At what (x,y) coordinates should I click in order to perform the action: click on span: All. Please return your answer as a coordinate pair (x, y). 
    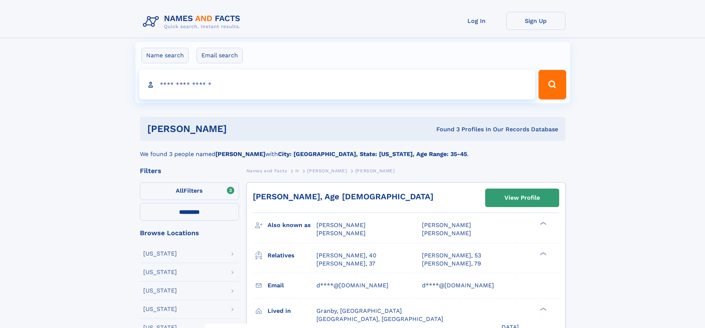
    Looking at the image, I should click on (179, 190).